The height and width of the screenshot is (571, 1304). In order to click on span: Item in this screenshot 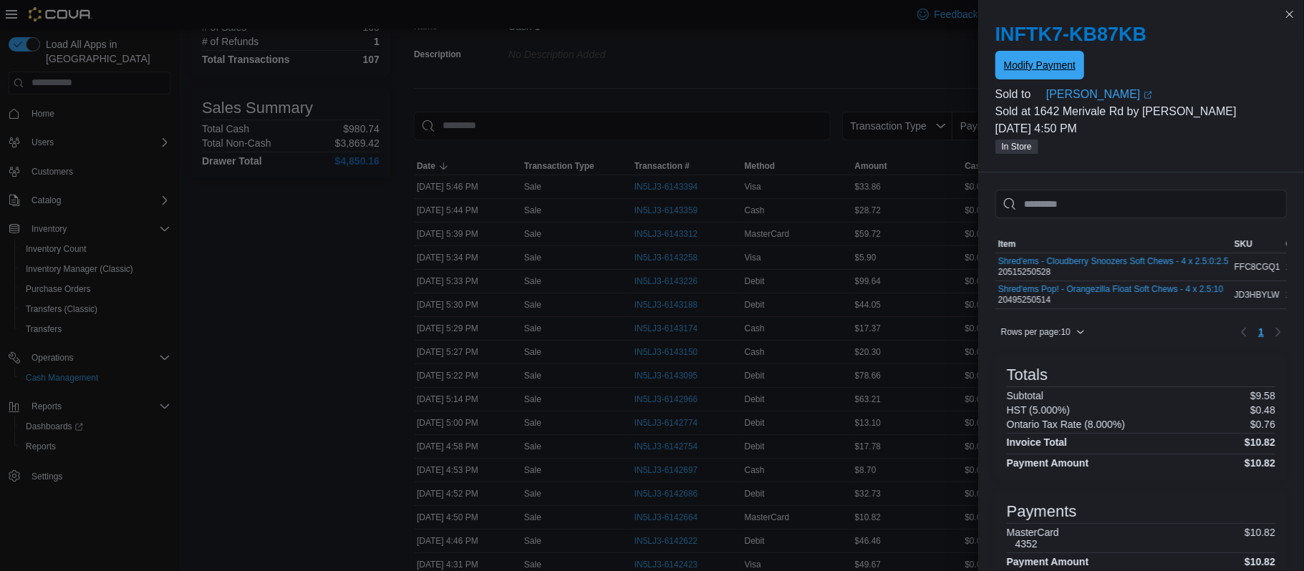, I will do `click(1007, 244)`.